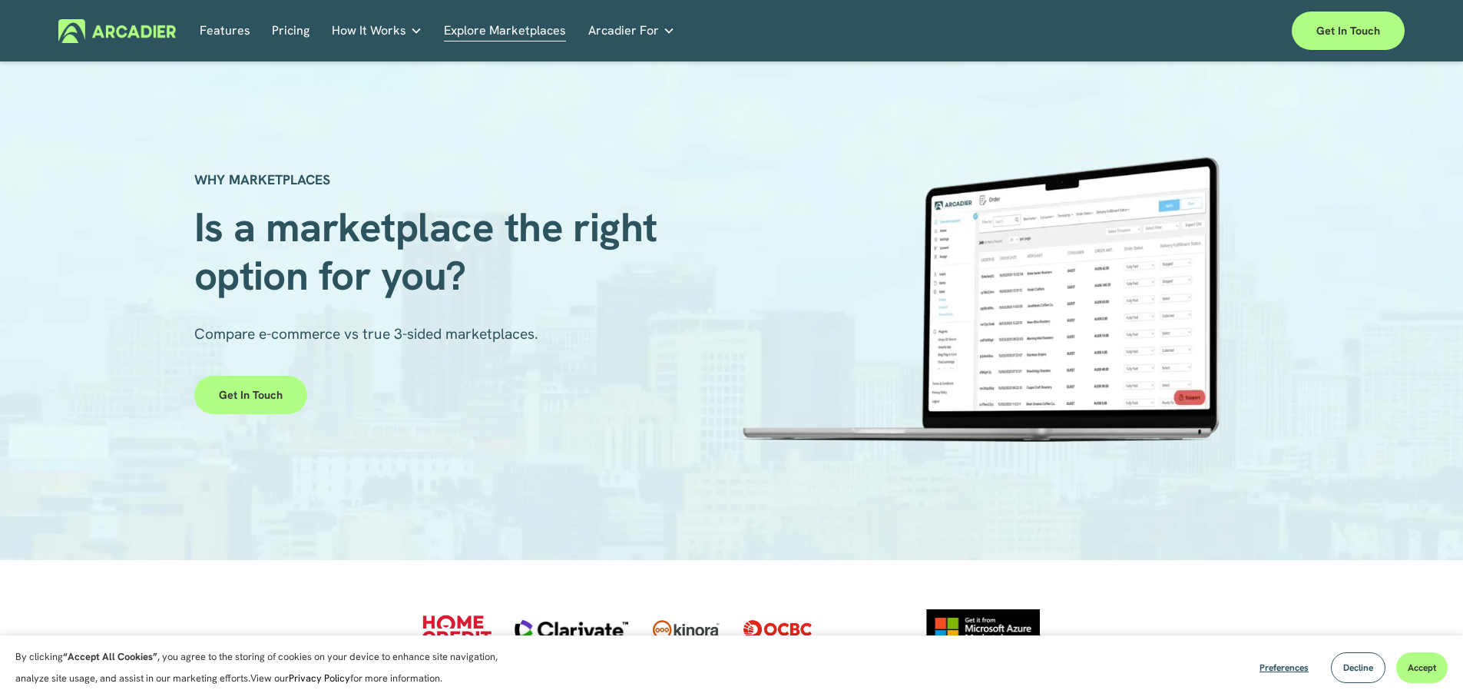 This screenshot has height=700, width=1463. I want to click on span: Decline, so click(1358, 667).